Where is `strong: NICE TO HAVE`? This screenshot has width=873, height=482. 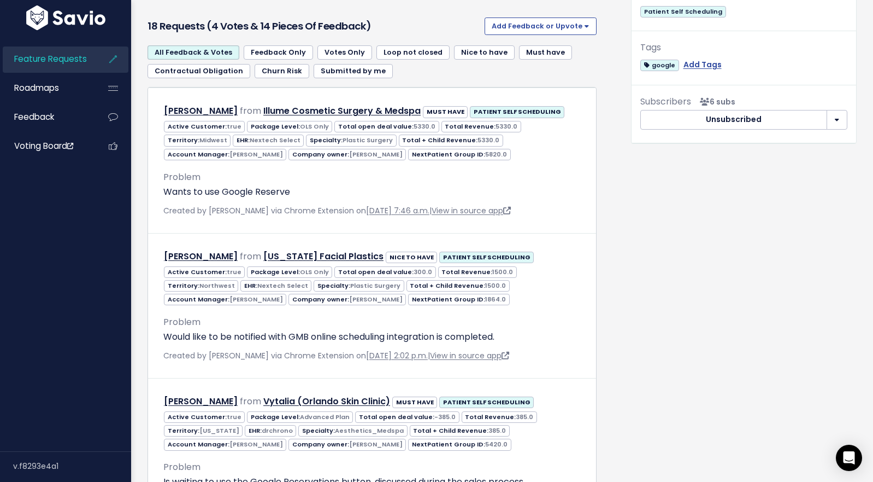
strong: NICE TO HAVE is located at coordinates (412, 257).